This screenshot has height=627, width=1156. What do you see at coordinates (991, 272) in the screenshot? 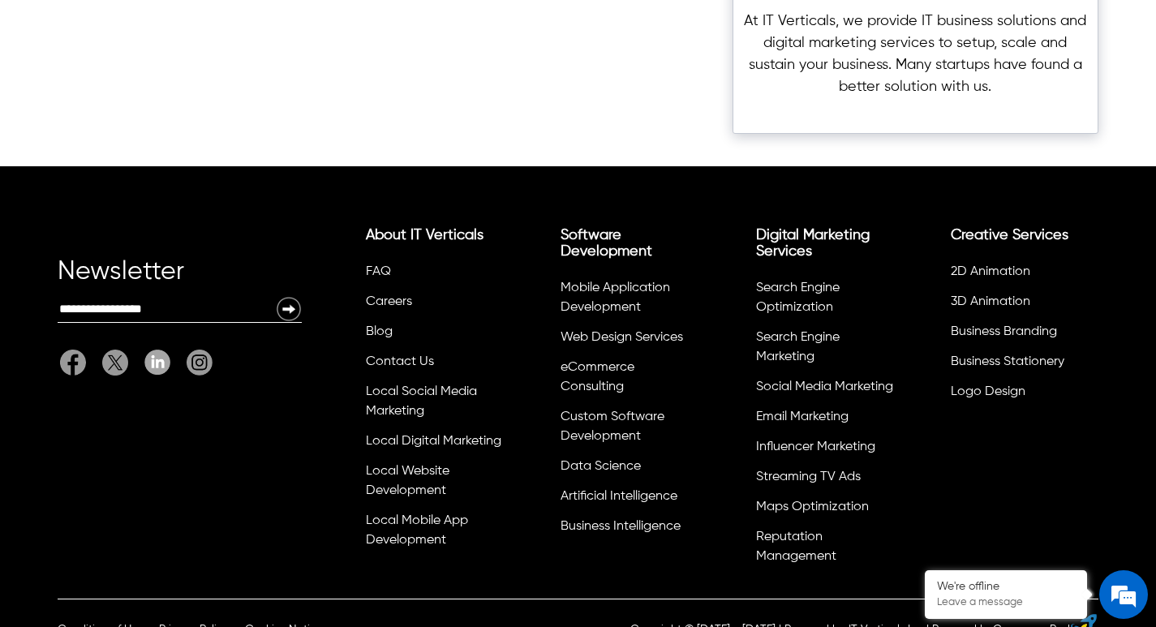
I see `a: 2D Animation` at bounding box center [991, 272].